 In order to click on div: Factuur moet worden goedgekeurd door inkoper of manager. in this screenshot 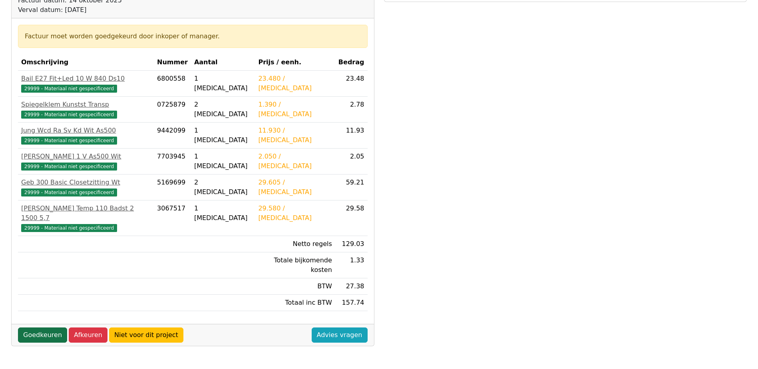, I will do `click(193, 36)`.